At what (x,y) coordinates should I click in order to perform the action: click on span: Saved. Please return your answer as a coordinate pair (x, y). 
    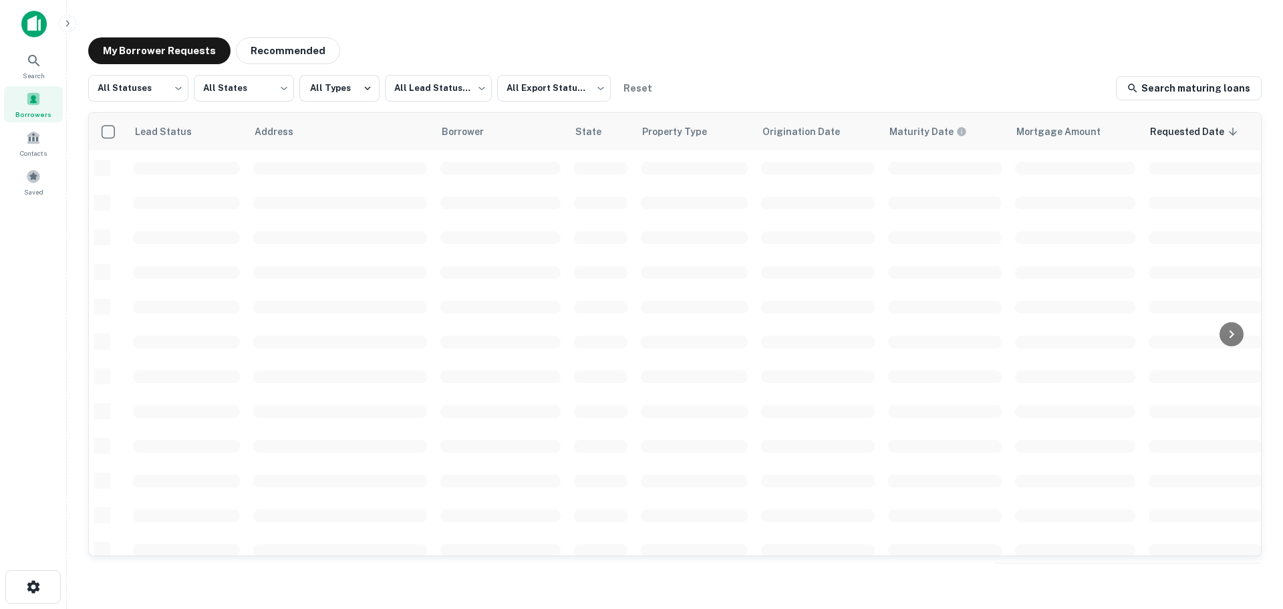
    Looking at the image, I should click on (33, 192).